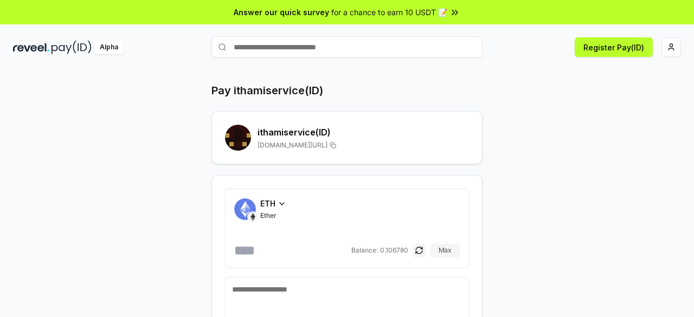 This screenshot has height=317, width=694. I want to click on img: Ethereum, so click(253, 217).